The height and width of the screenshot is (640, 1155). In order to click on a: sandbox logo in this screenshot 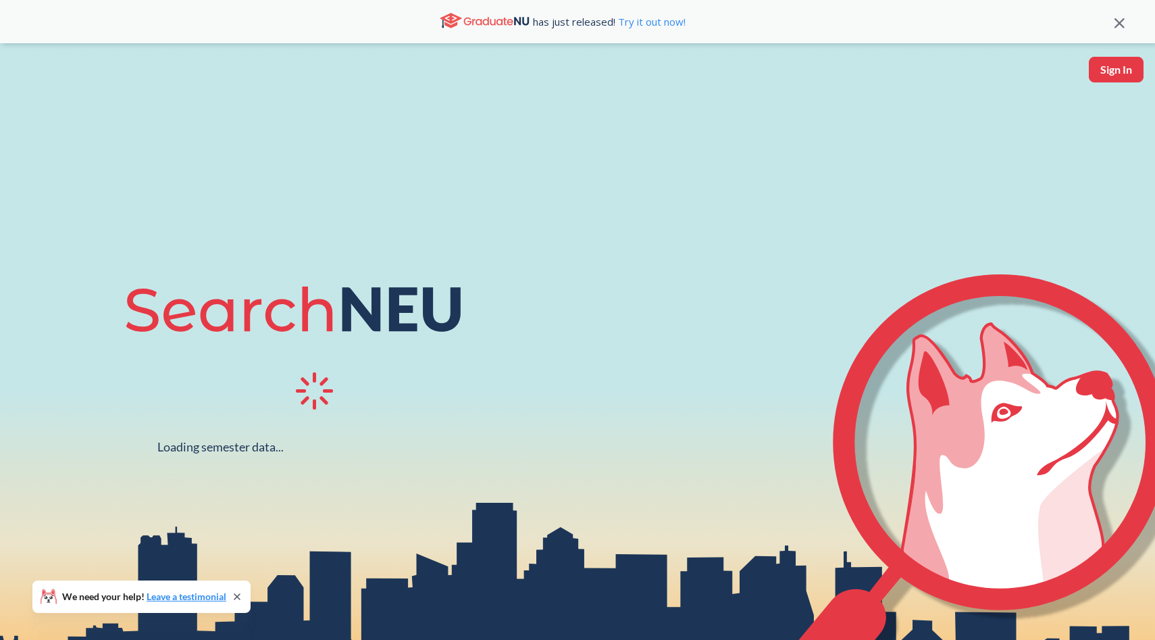, I will do `click(29, 79)`.